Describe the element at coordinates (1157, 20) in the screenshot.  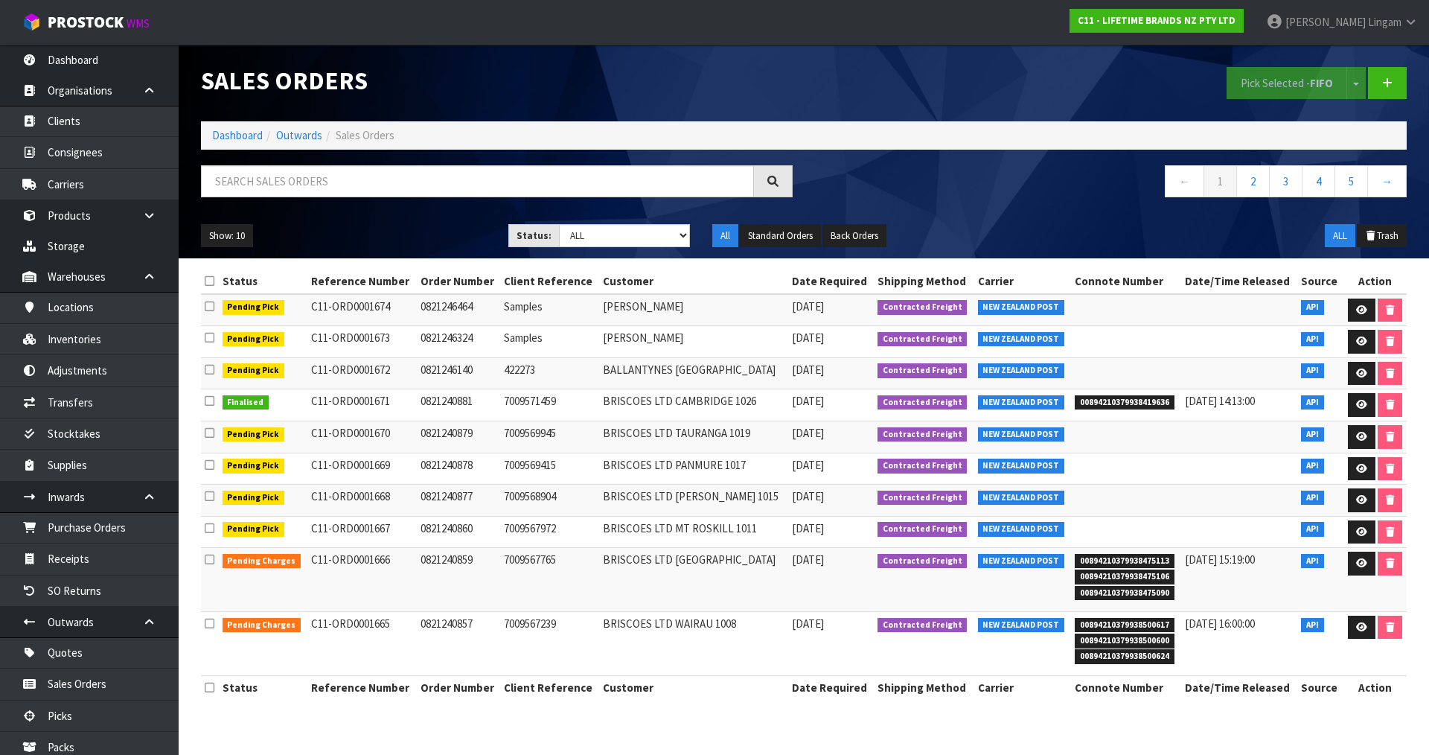
I see `strong: C11 - LIFETIME BRANDS NZ PTY LTD` at that location.